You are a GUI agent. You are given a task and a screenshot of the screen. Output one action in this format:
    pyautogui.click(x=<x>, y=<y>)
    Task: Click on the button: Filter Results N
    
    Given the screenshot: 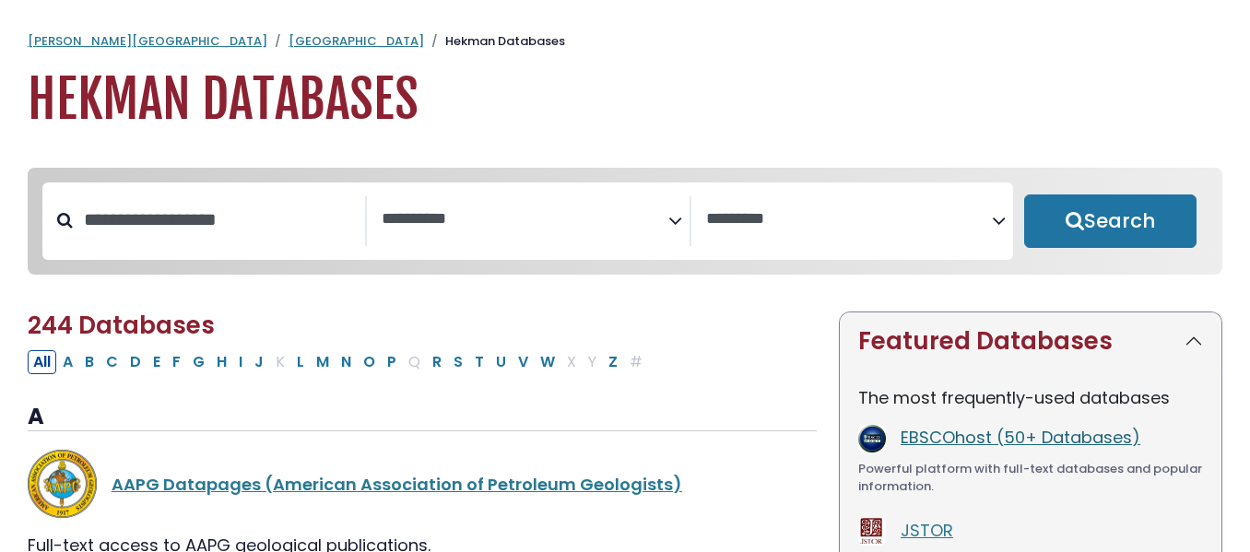 What is the action you would take?
    pyautogui.click(x=346, y=362)
    